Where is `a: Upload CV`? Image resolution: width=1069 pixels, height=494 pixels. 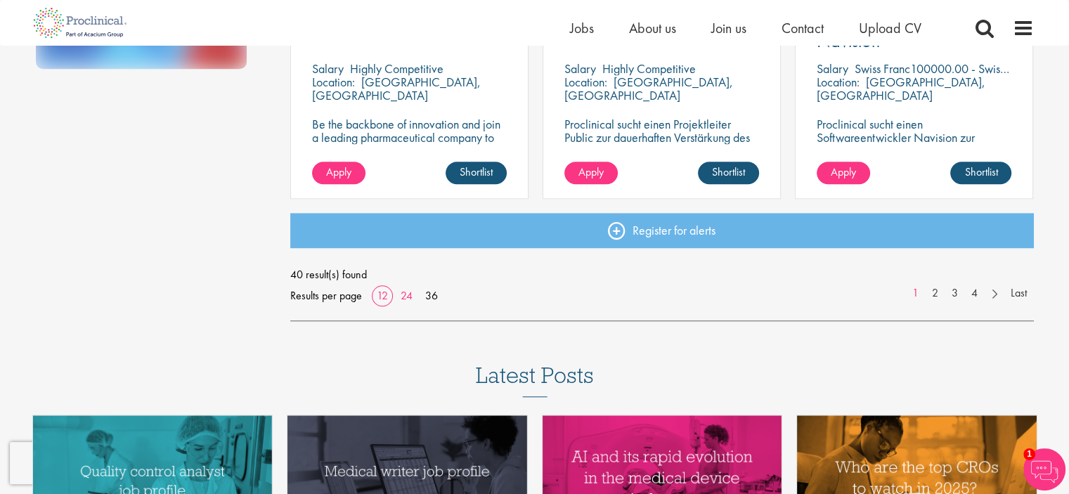
a: Upload CV is located at coordinates (890, 28).